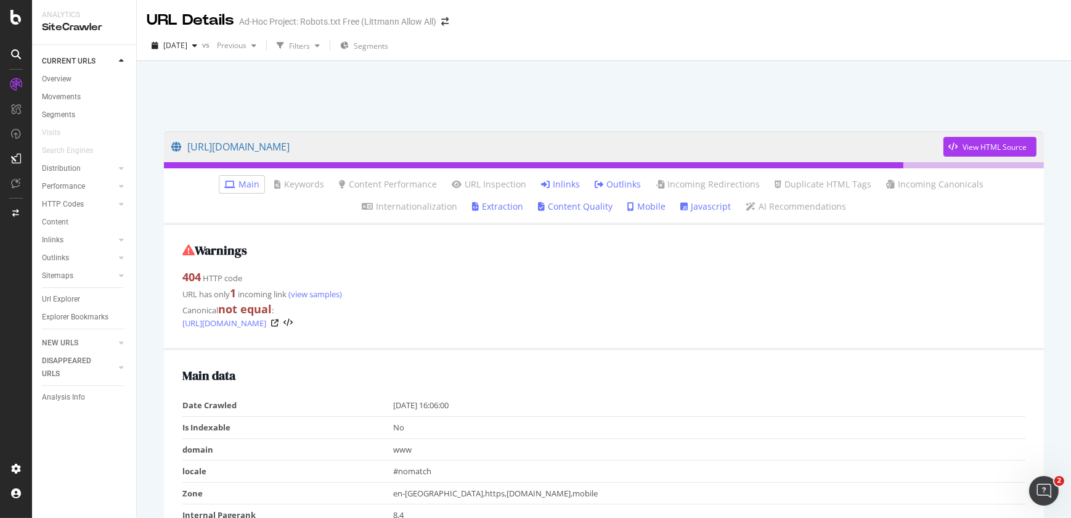 The height and width of the screenshot is (518, 1071). I want to click on a: AI Recommendations, so click(796, 207).